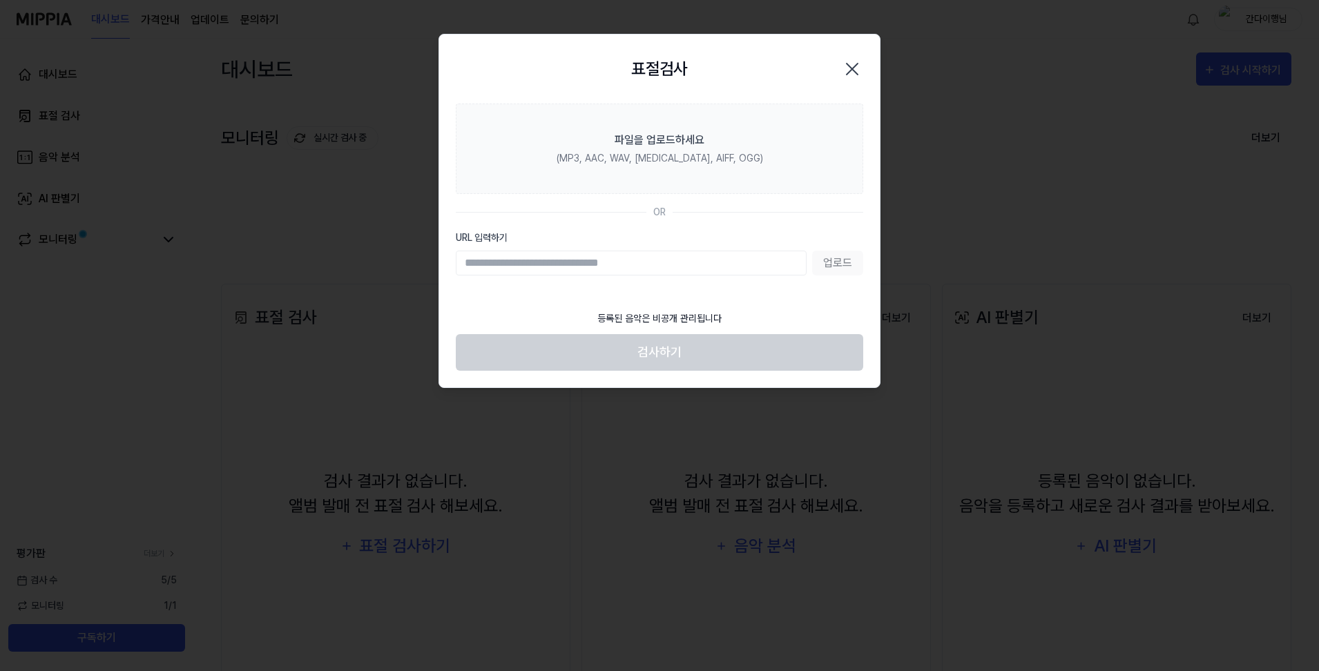  Describe the element at coordinates (660, 212) in the screenshot. I see `div: OR` at that location.